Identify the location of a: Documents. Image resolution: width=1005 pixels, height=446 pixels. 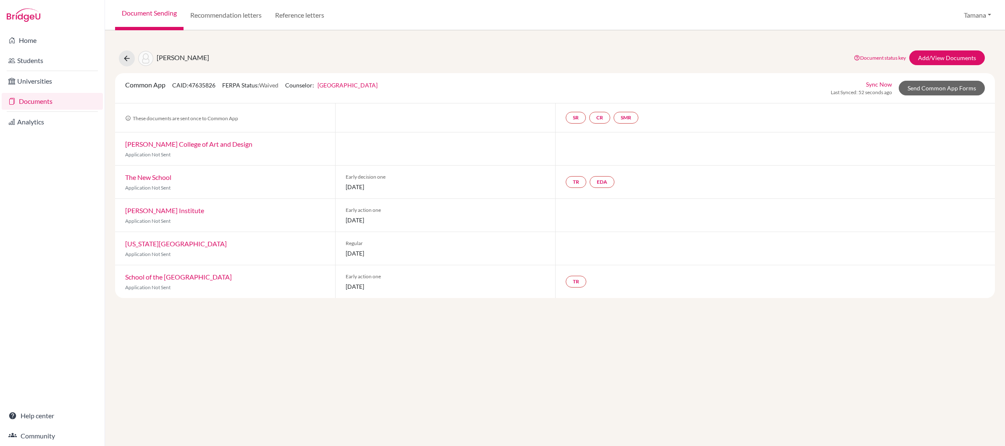
(52, 101).